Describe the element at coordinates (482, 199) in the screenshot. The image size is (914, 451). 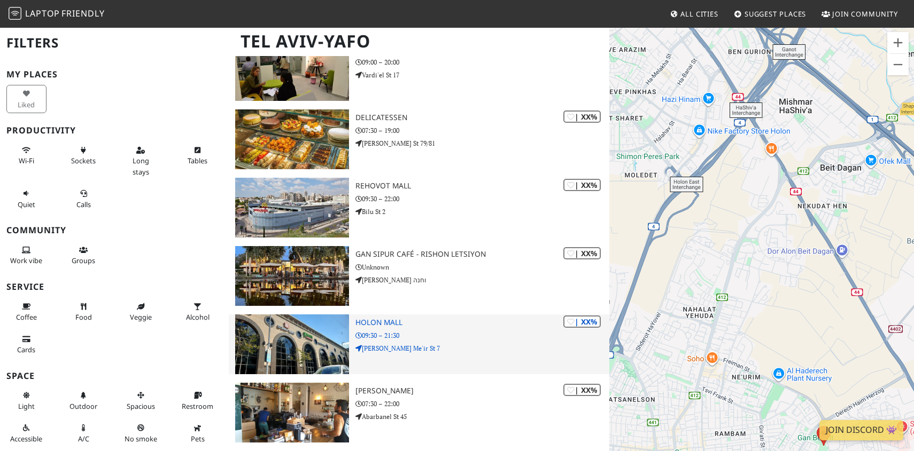
I see `p: 09:30 – 22:00` at that location.